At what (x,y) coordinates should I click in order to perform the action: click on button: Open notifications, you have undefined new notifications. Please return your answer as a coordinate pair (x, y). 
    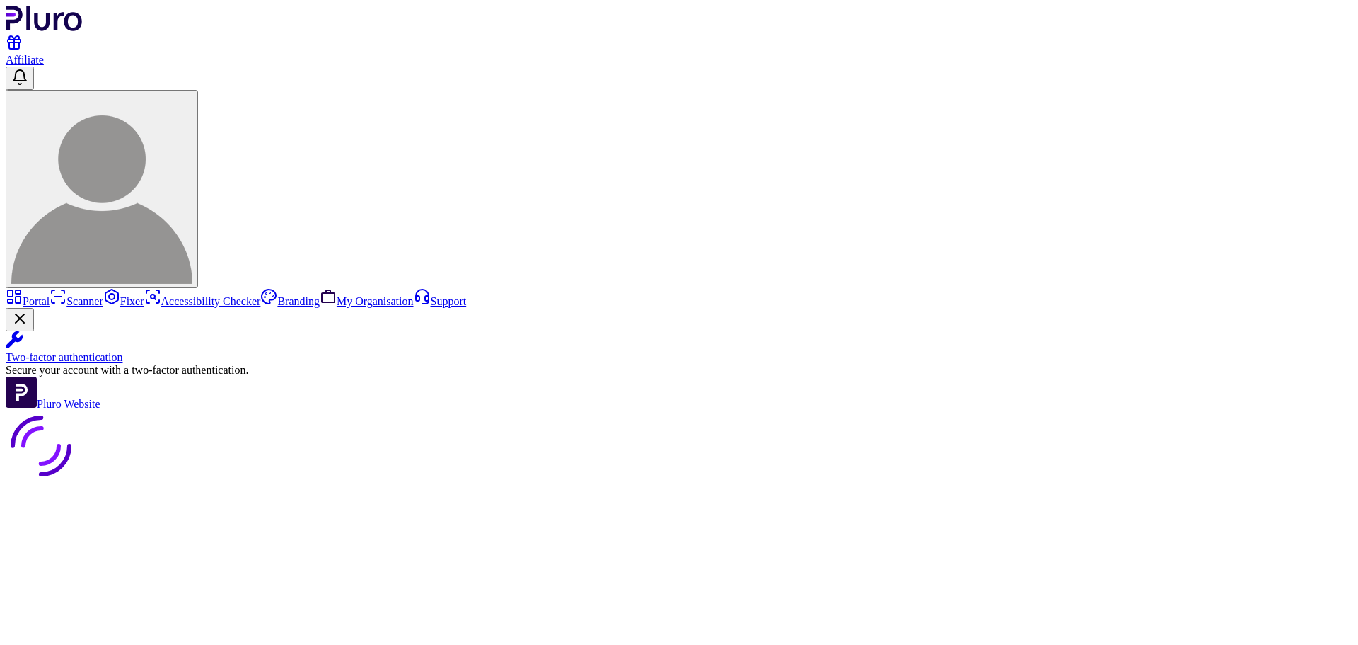
    Looking at the image, I should click on (20, 78).